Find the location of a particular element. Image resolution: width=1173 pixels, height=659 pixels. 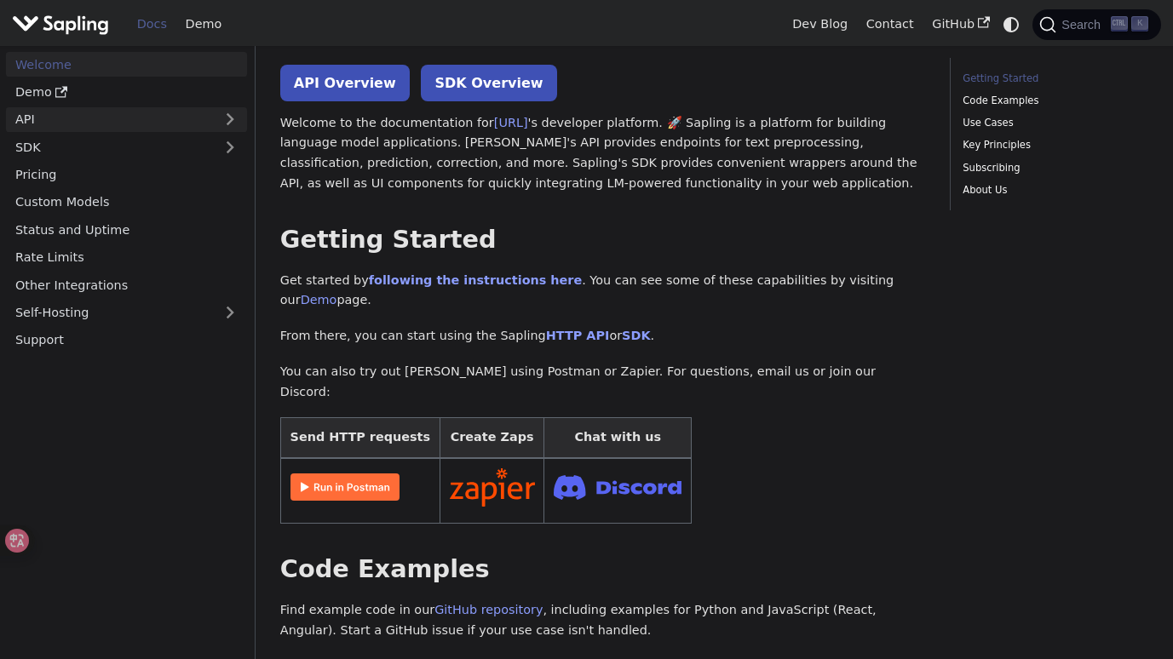

a: Dev Blog is located at coordinates (819, 24).